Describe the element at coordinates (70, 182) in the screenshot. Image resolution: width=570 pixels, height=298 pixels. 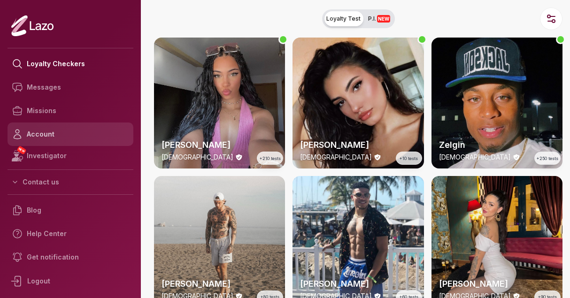
I see `button: Contact us` at that location.